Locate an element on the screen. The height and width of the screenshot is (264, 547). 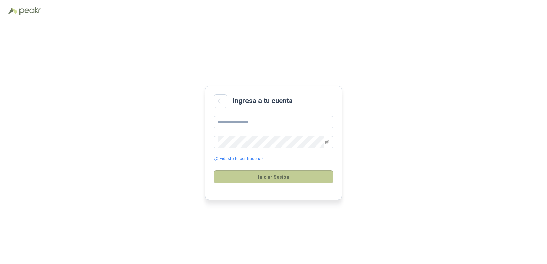
img: Logo is located at coordinates (13, 11).